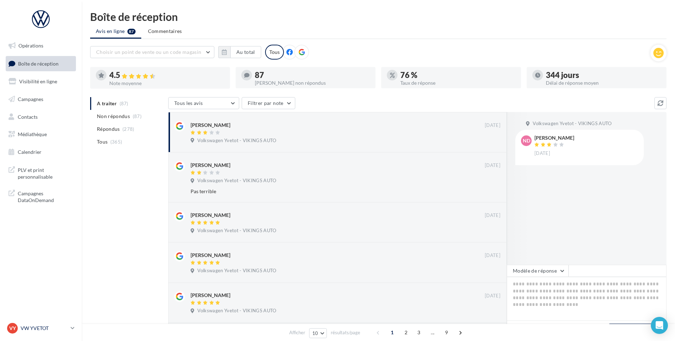 The width and height of the screenshot is (675, 341). What do you see at coordinates (392, 333) in the screenshot?
I see `span: 1` at bounding box center [392, 333].